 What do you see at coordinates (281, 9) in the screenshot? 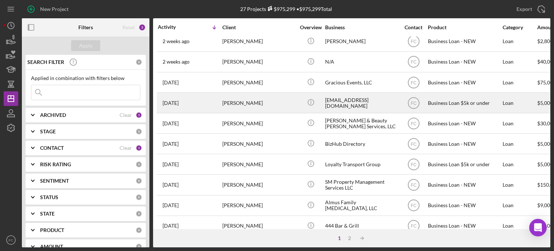
I see `div: $975,299` at bounding box center [281, 9].